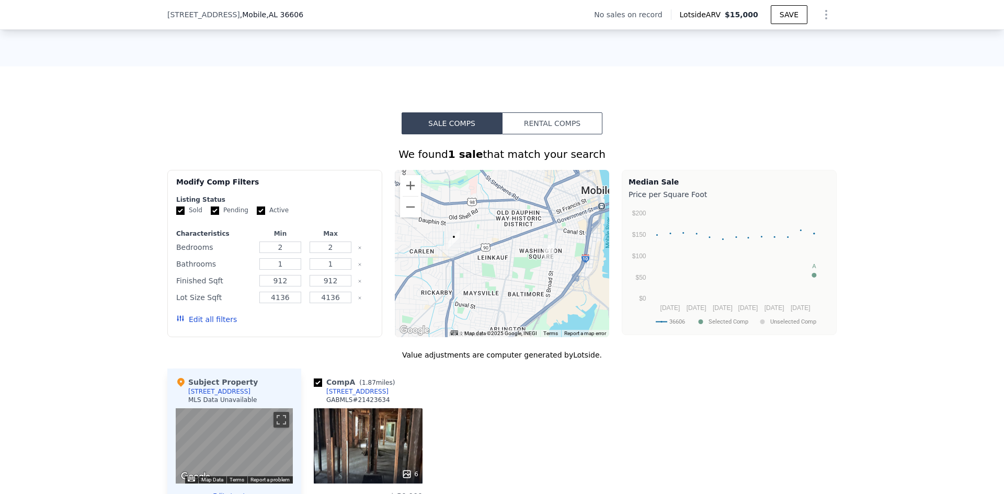 This screenshot has height=494, width=1004. Describe the element at coordinates (216, 382) in the screenshot. I see `div: Subject Property` at that location.